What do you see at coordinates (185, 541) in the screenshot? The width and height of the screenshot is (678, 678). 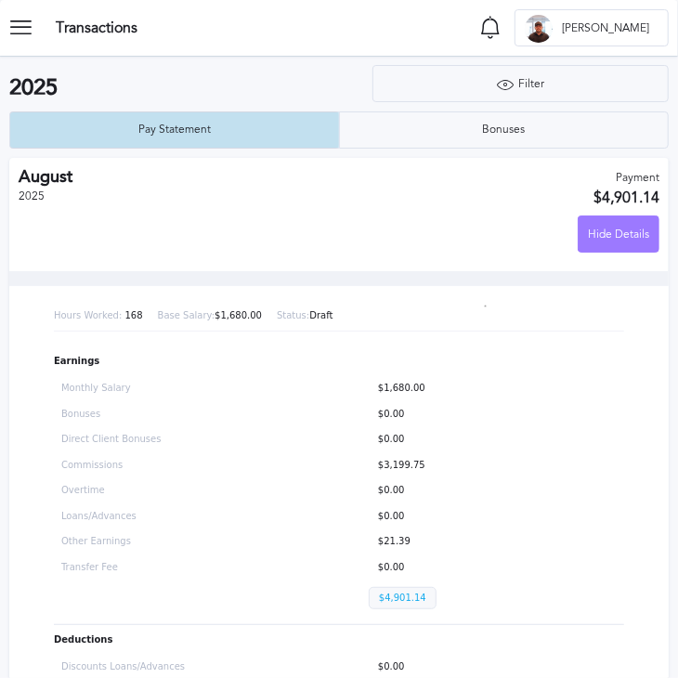 I see `p: Other Earnings` at bounding box center [185, 541].